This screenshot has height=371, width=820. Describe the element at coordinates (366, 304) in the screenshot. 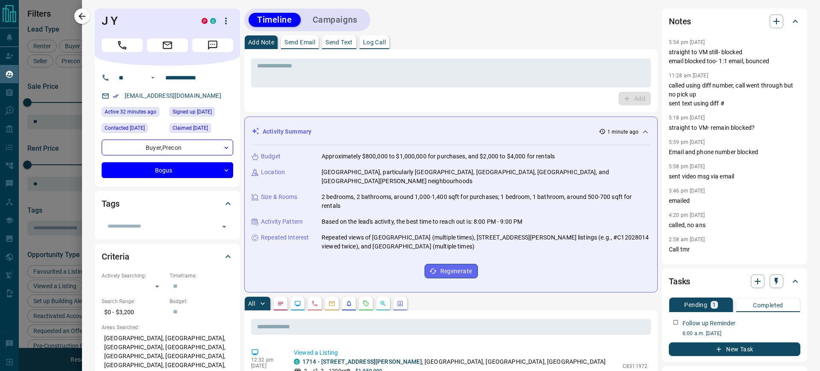

I see `svg: Requests` at that location.